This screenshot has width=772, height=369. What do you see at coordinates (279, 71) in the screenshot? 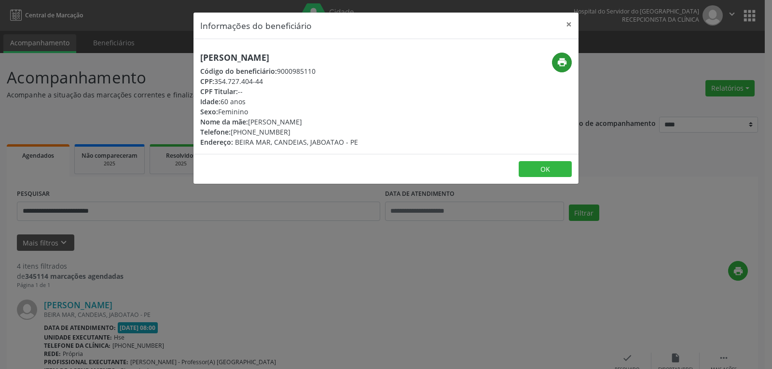
I see `div: 9000985110` at bounding box center [279, 71].